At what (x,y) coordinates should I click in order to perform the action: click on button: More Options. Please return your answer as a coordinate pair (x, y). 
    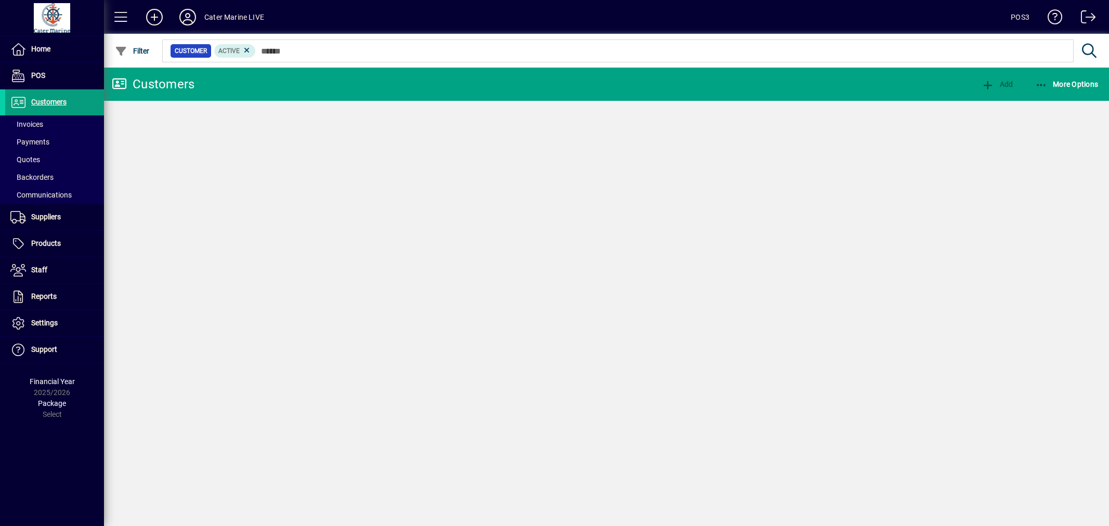
    Looking at the image, I should click on (1066, 84).